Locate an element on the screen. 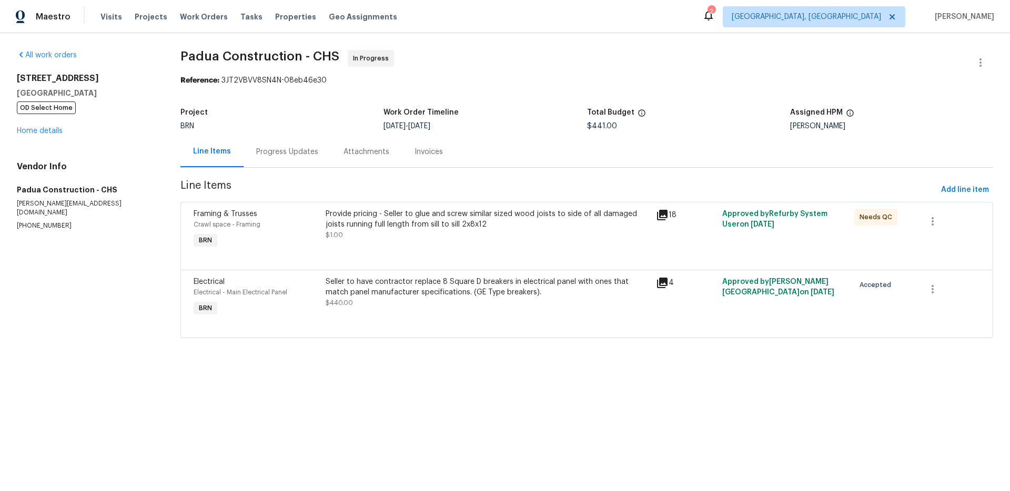  h5: Padua Construction - CHS is located at coordinates (86, 190).